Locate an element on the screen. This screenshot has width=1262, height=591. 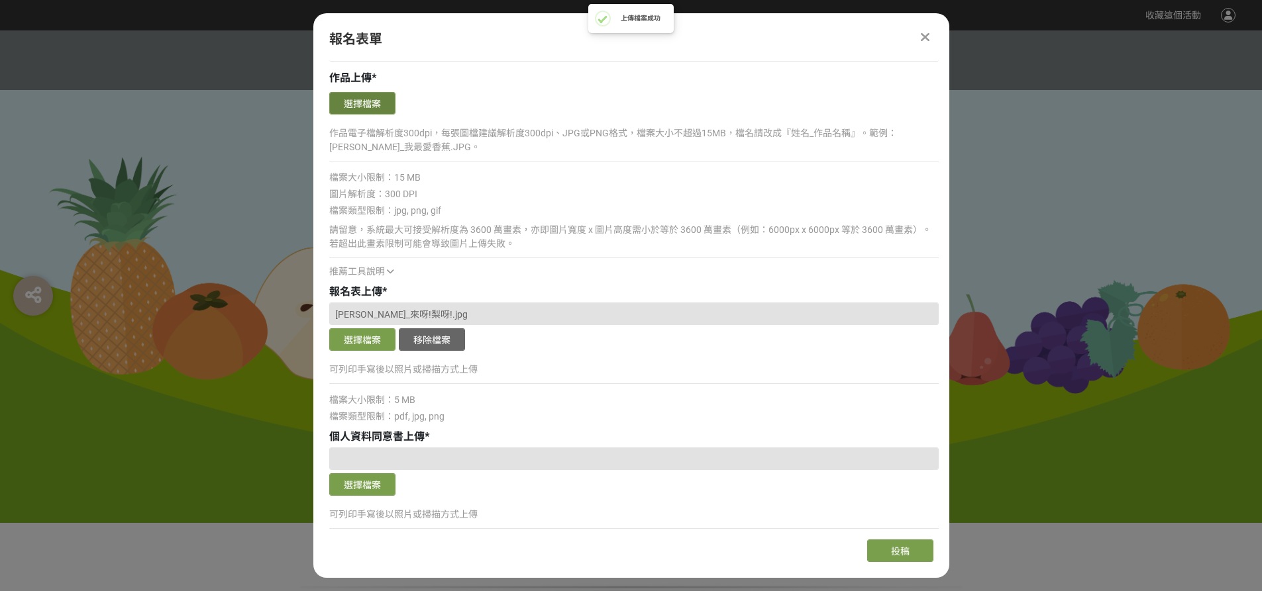
span: 檔案類型限制：jpg, png, gif is located at coordinates (385, 211).